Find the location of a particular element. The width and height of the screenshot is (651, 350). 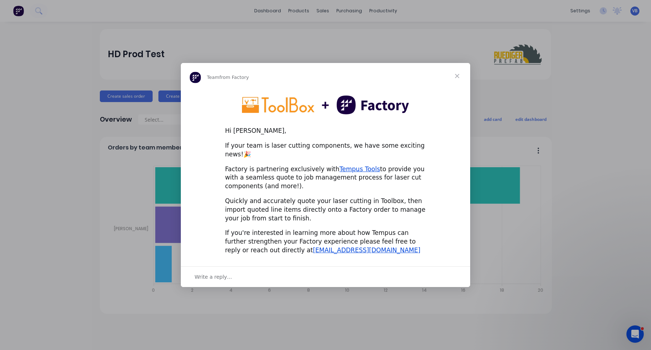

span: Team is located at coordinates (213, 77).